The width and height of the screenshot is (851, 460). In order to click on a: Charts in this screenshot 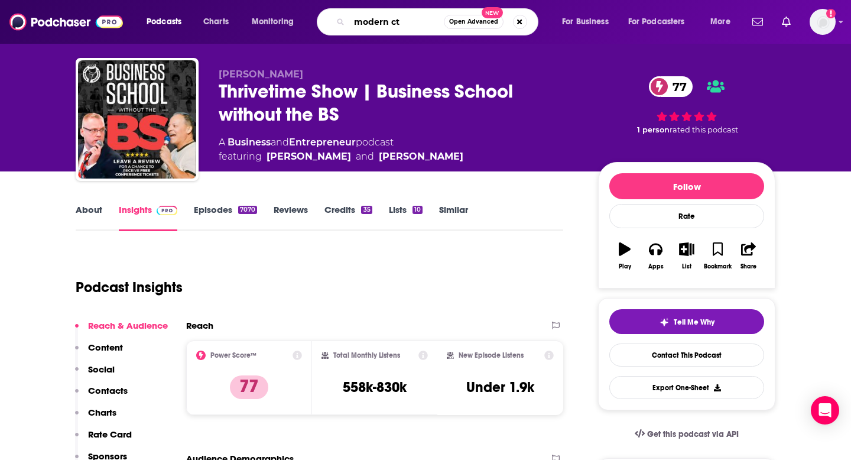, I will do `click(216, 22)`.